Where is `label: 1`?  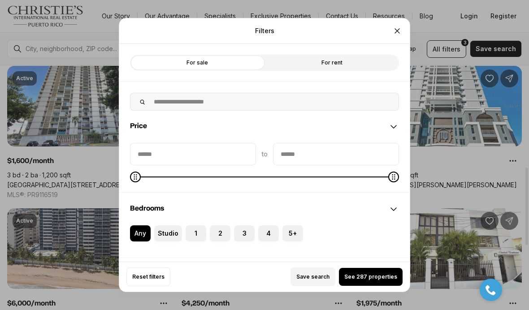 label: 1 is located at coordinates (196, 233).